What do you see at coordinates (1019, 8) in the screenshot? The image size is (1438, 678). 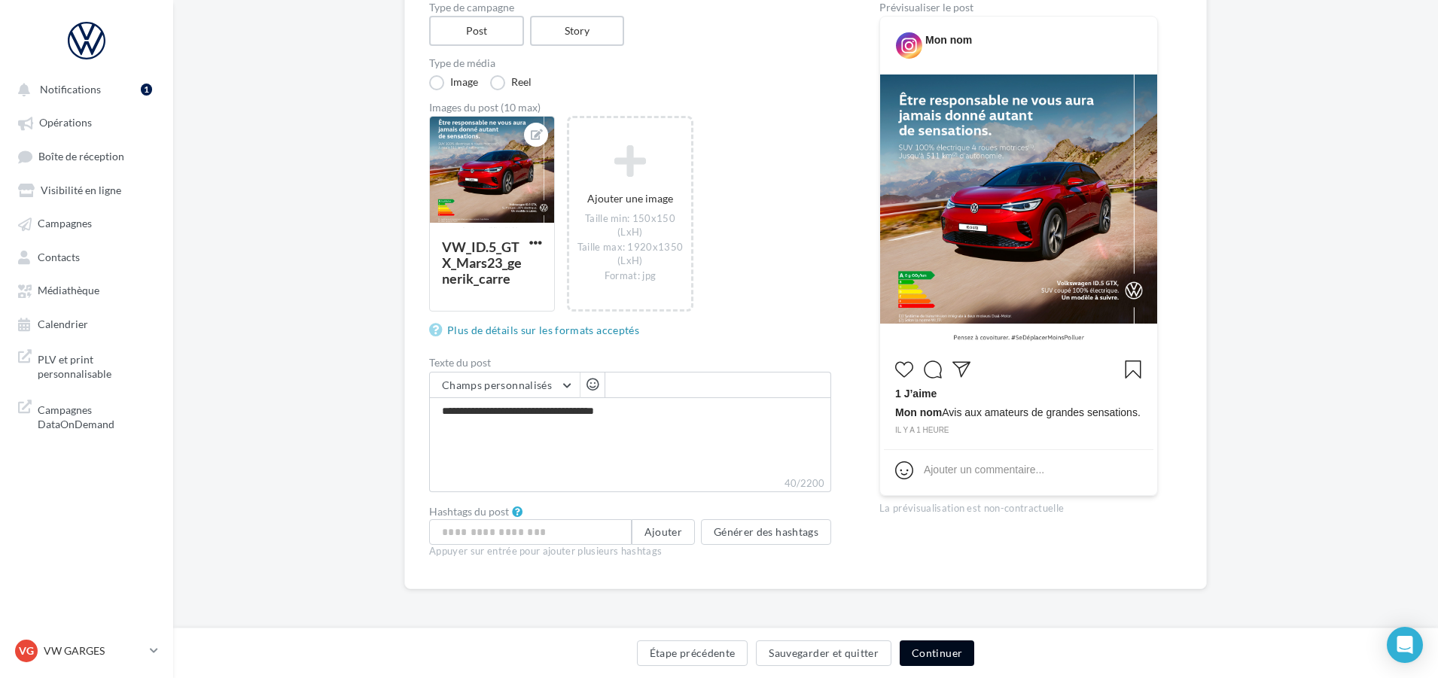 I see `div: Prévisualiser le post` at bounding box center [1019, 8].